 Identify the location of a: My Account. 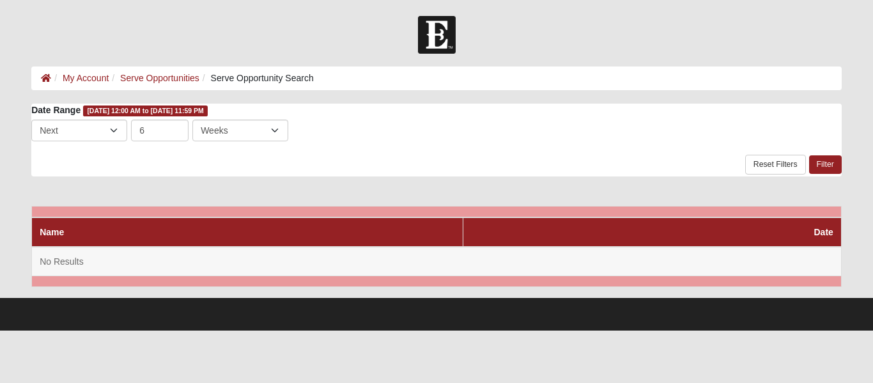
(86, 78).